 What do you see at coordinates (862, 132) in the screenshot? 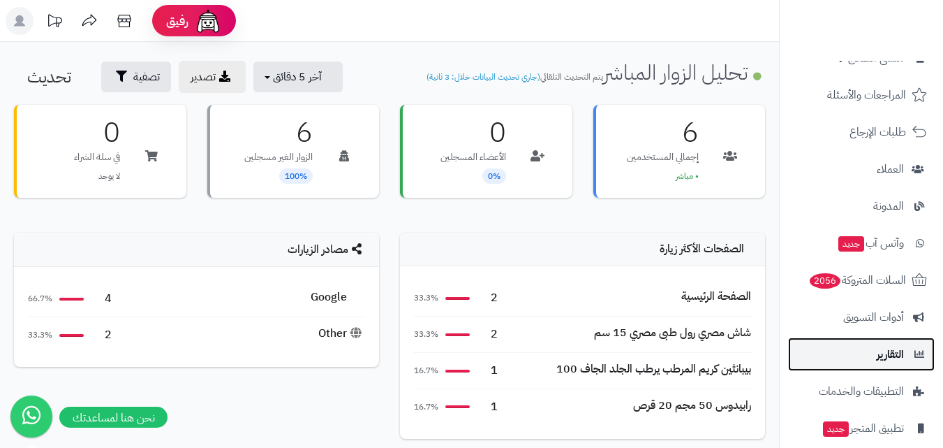
I see `a: طلبات الإرجاع` at bounding box center [862, 132].